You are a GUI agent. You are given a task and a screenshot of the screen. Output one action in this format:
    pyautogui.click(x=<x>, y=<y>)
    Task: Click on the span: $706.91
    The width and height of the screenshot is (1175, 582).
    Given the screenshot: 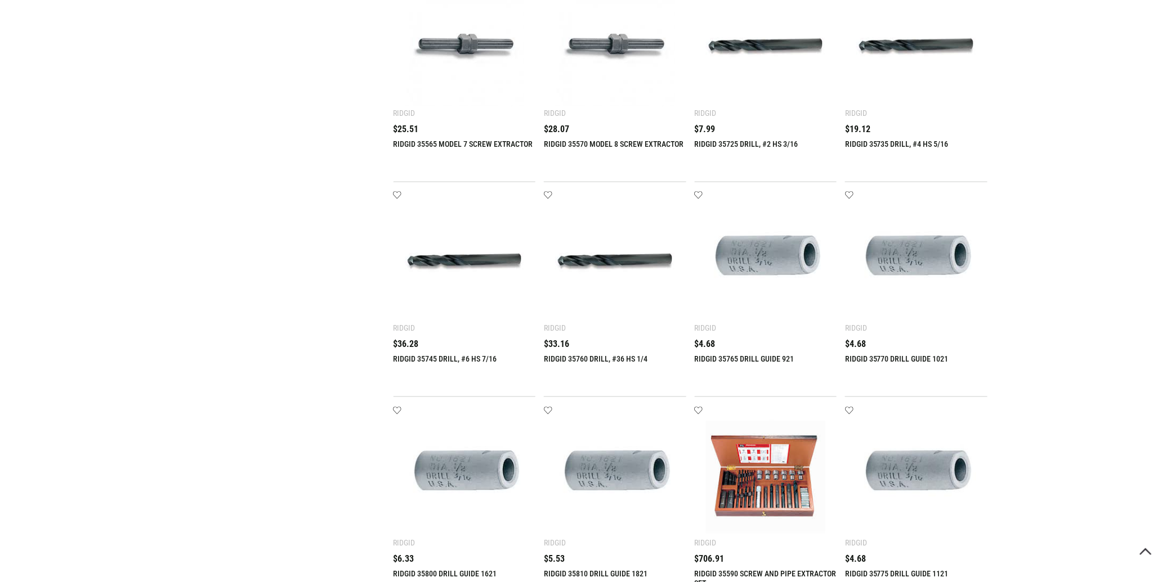 What is the action you would take?
    pyautogui.click(x=709, y=560)
    